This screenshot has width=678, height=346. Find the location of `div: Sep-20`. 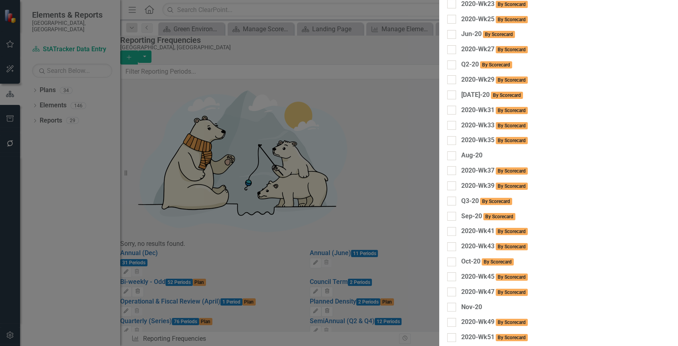

div: Sep-20 is located at coordinates (488, 217).